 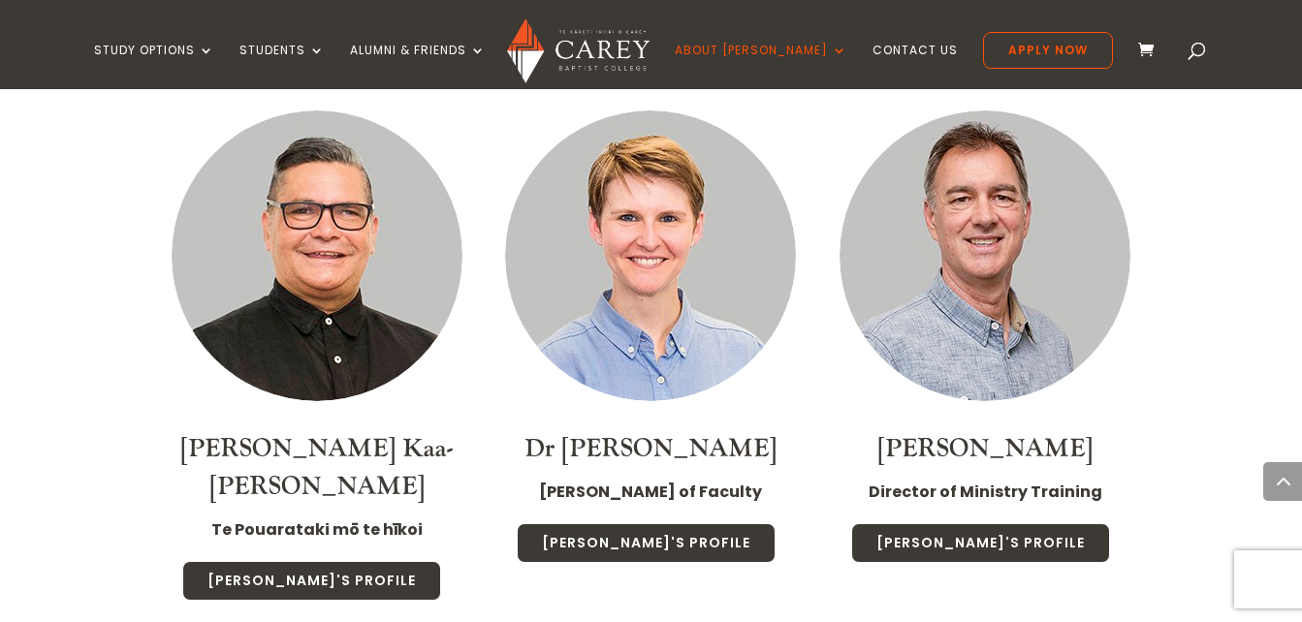 I want to click on a: Staff Thumbnail - Dr Christa McKirland, so click(x=651, y=256).